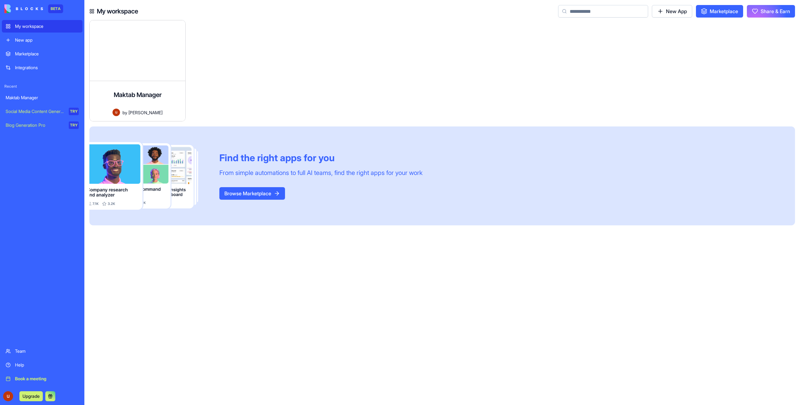 Image resolution: width=800 pixels, height=405 pixels. Describe the element at coordinates (31, 395) in the screenshot. I see `a: Upgrade` at that location.